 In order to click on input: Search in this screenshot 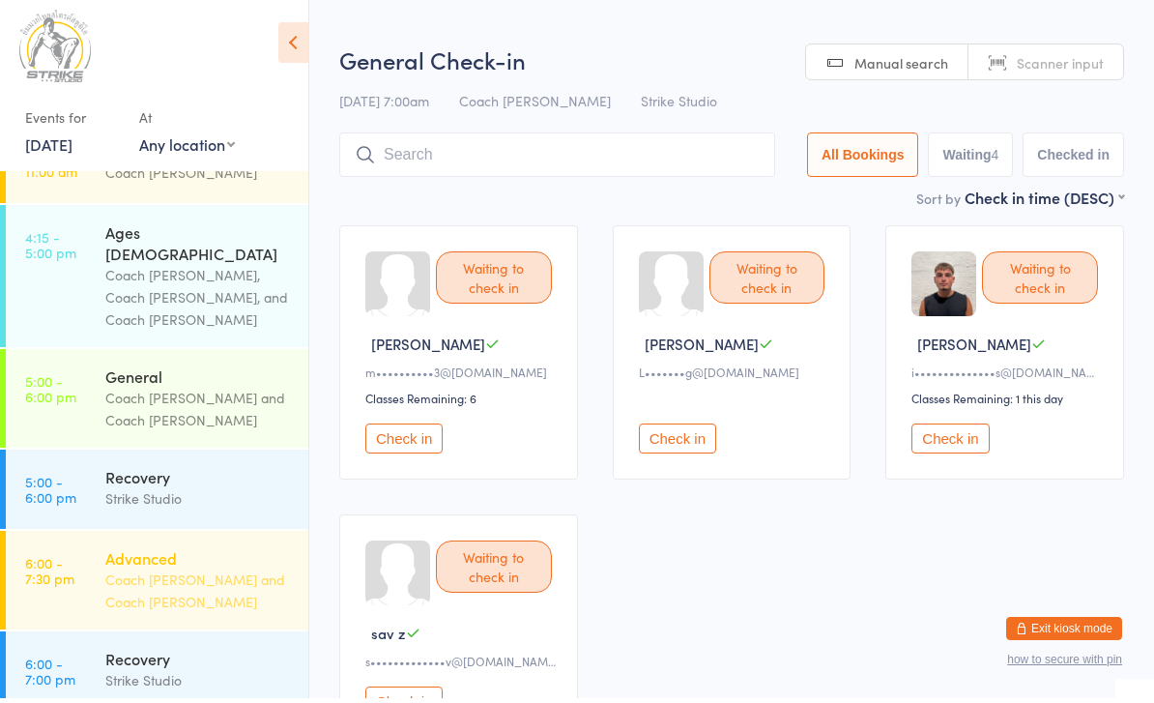, I will do `click(557, 159)`.